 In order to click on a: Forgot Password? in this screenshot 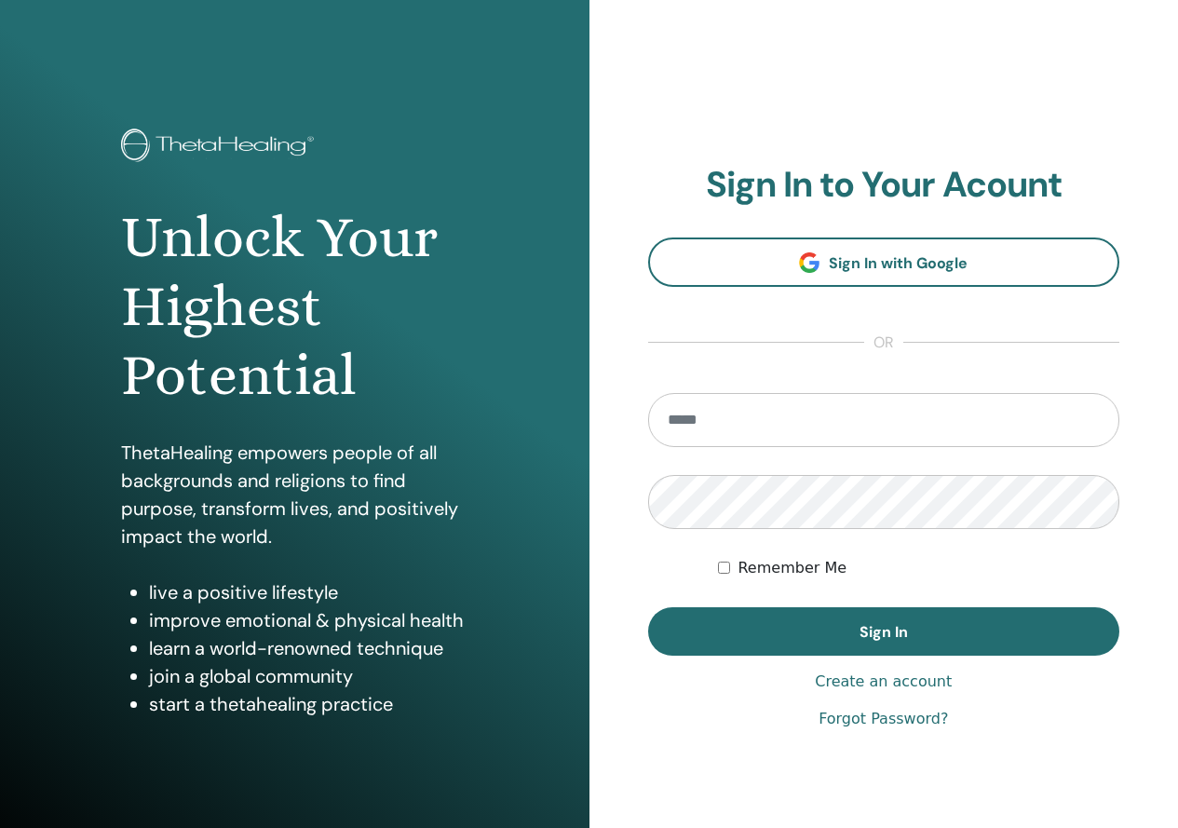, I will do `click(883, 719)`.